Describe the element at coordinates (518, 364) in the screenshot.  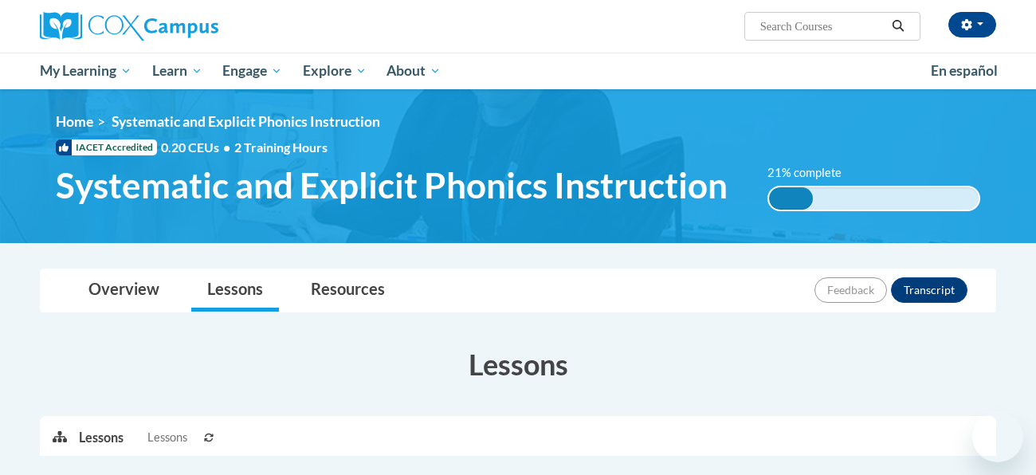
I see `h3: Lessons` at that location.